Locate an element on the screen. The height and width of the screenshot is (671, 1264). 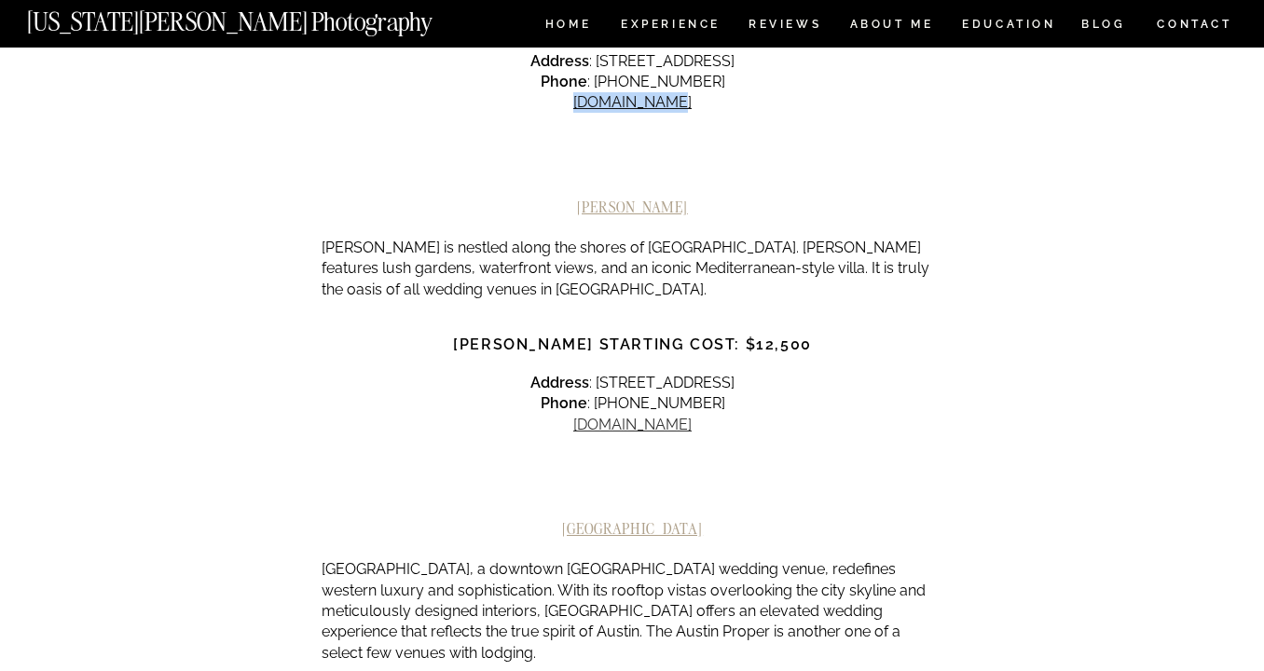
nav: Experience is located at coordinates (669, 26).